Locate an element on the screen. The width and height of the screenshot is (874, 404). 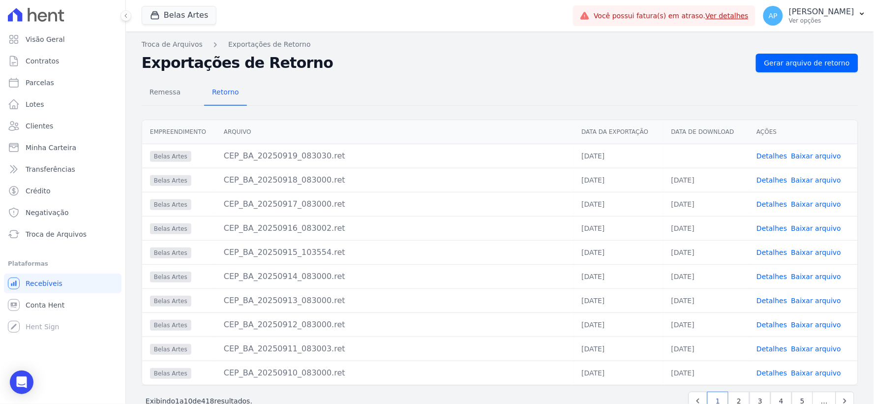
th: Data de Download is located at coordinates (706, 132).